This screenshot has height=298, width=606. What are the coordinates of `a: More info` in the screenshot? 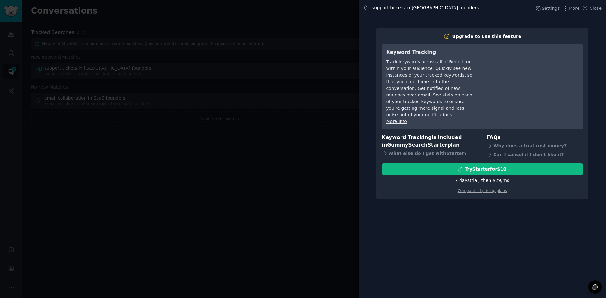 It's located at (397, 122).